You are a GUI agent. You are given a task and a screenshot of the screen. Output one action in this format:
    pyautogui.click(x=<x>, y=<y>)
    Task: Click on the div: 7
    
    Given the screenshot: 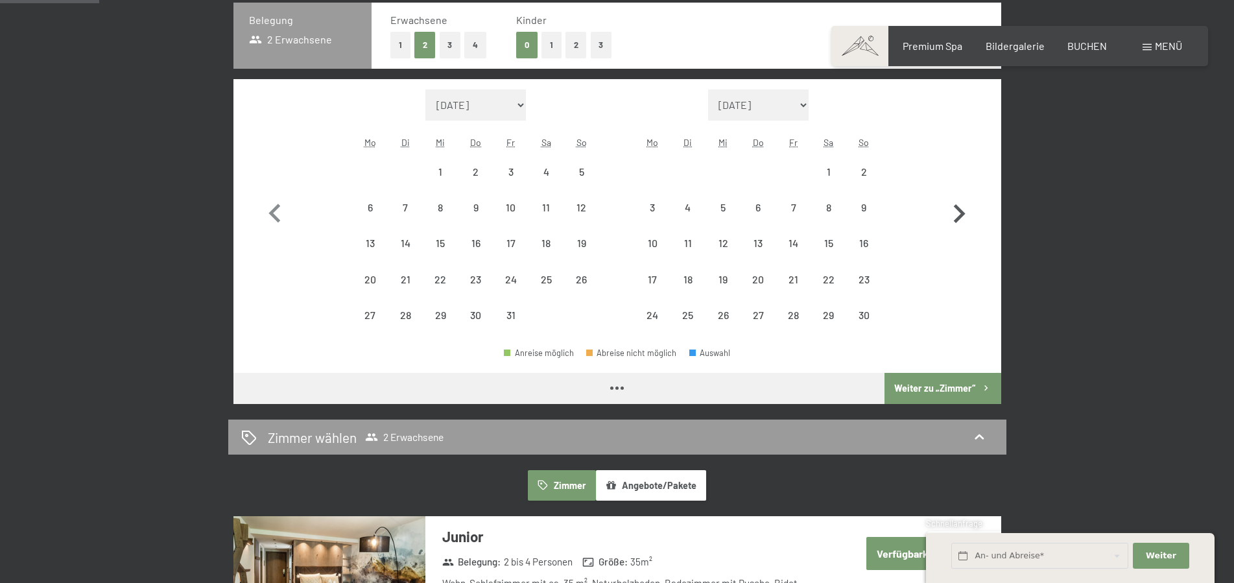 What is the action you would take?
    pyautogui.click(x=793, y=219)
    